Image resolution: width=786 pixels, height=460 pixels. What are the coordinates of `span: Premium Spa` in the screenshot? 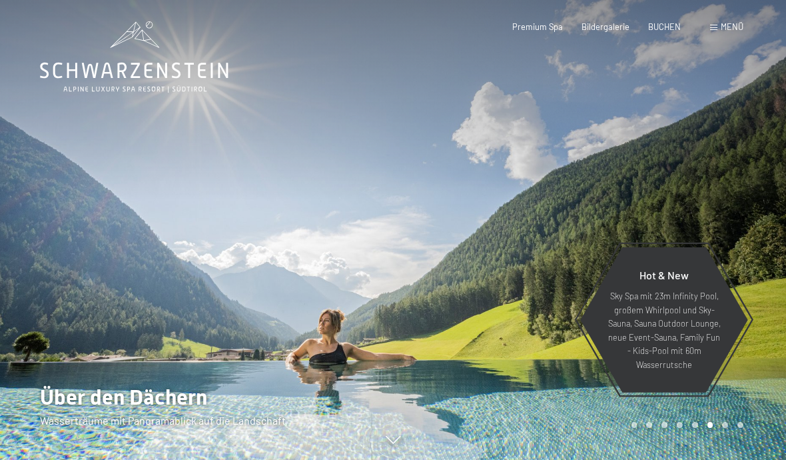 It's located at (537, 27).